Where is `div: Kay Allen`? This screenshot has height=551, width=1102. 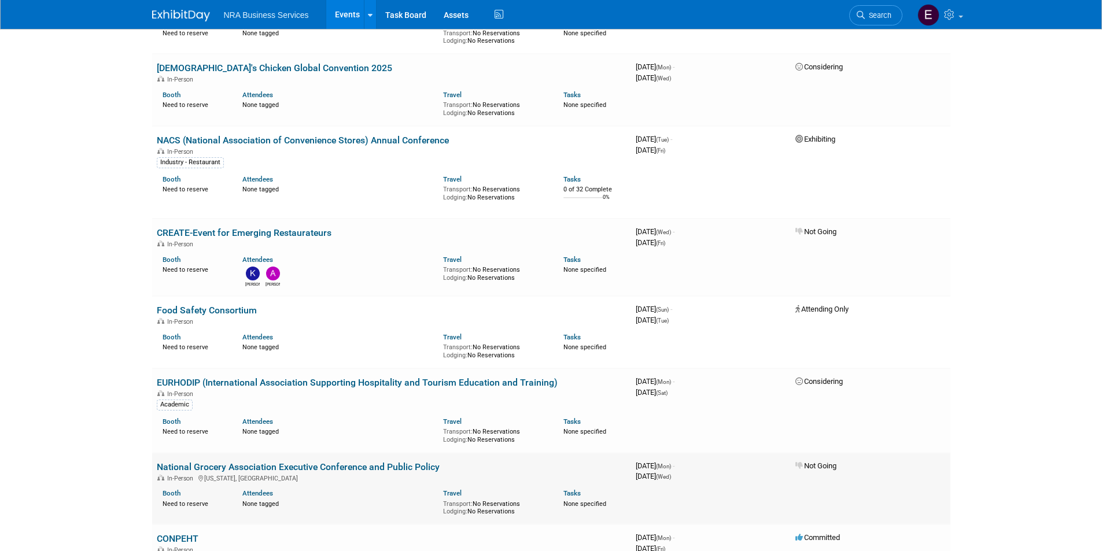
div: Kay Allen is located at coordinates (252, 284).